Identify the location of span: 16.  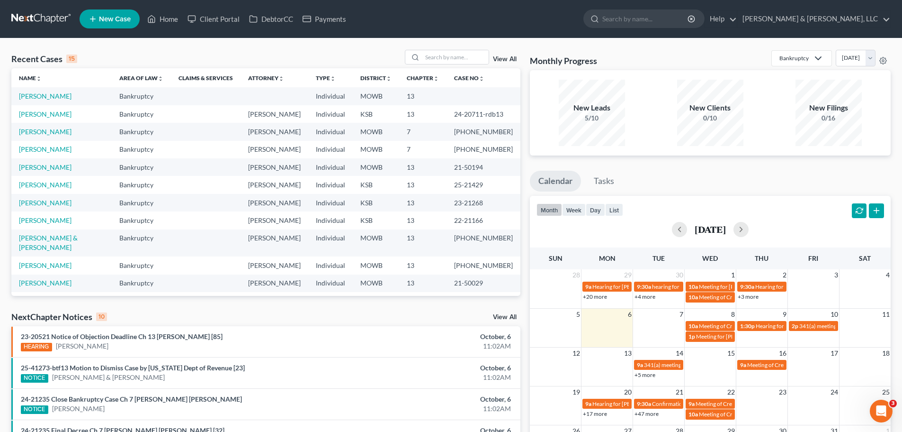
(783, 353).